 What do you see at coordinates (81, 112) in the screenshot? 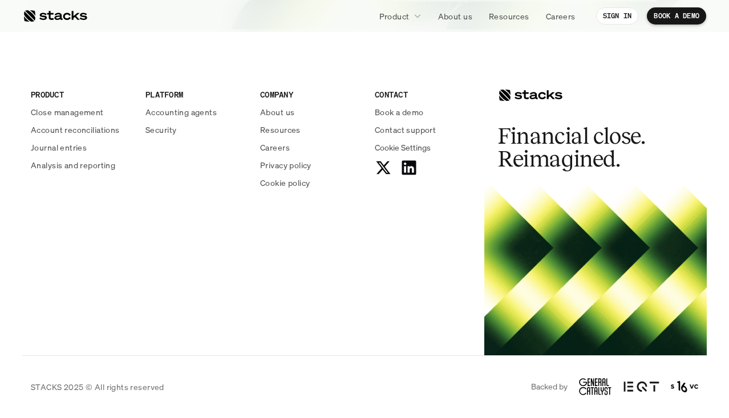
I see `a: Close management` at bounding box center [81, 112].